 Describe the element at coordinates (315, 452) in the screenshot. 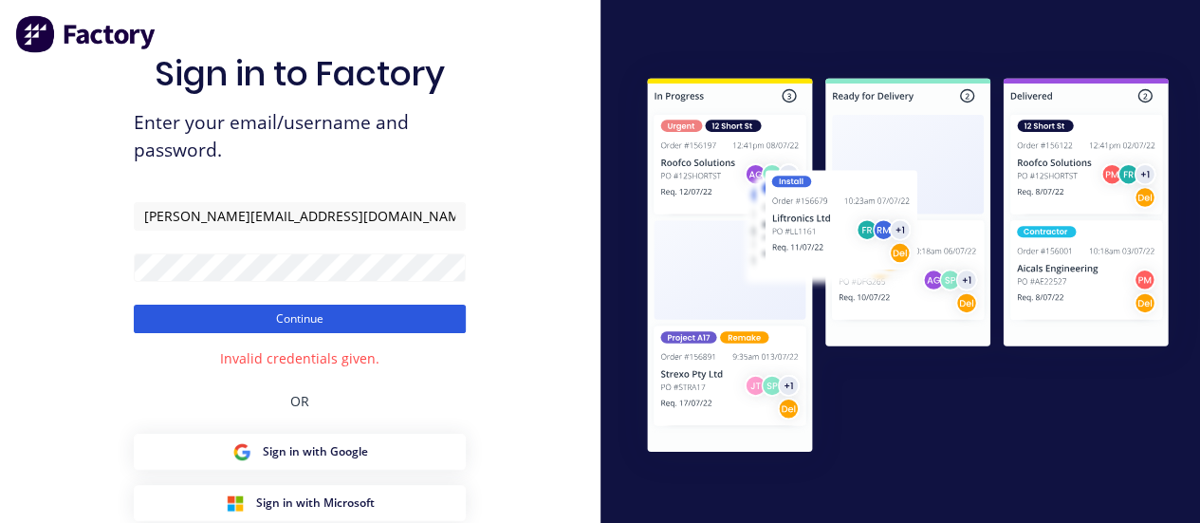

I see `span: Sign in with Google` at that location.